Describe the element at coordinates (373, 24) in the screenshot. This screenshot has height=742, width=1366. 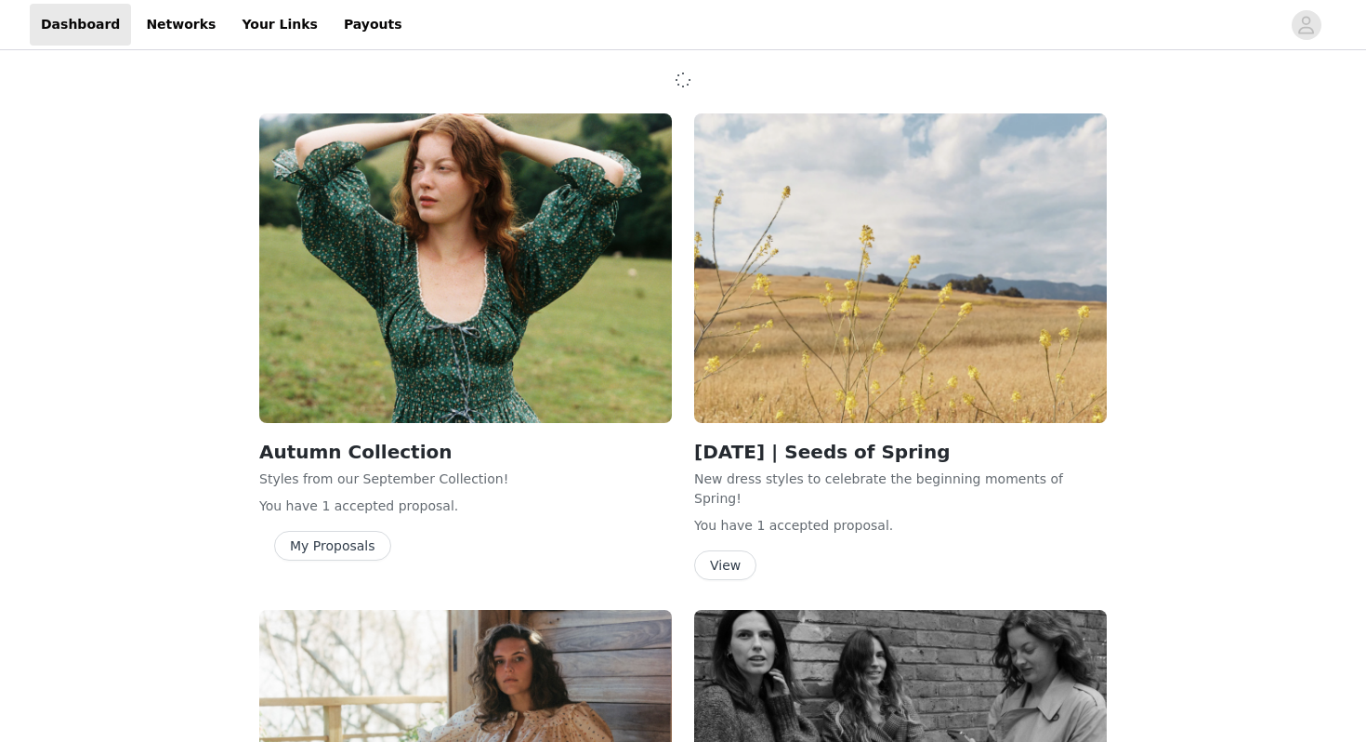
I see `a: Payouts` at that location.